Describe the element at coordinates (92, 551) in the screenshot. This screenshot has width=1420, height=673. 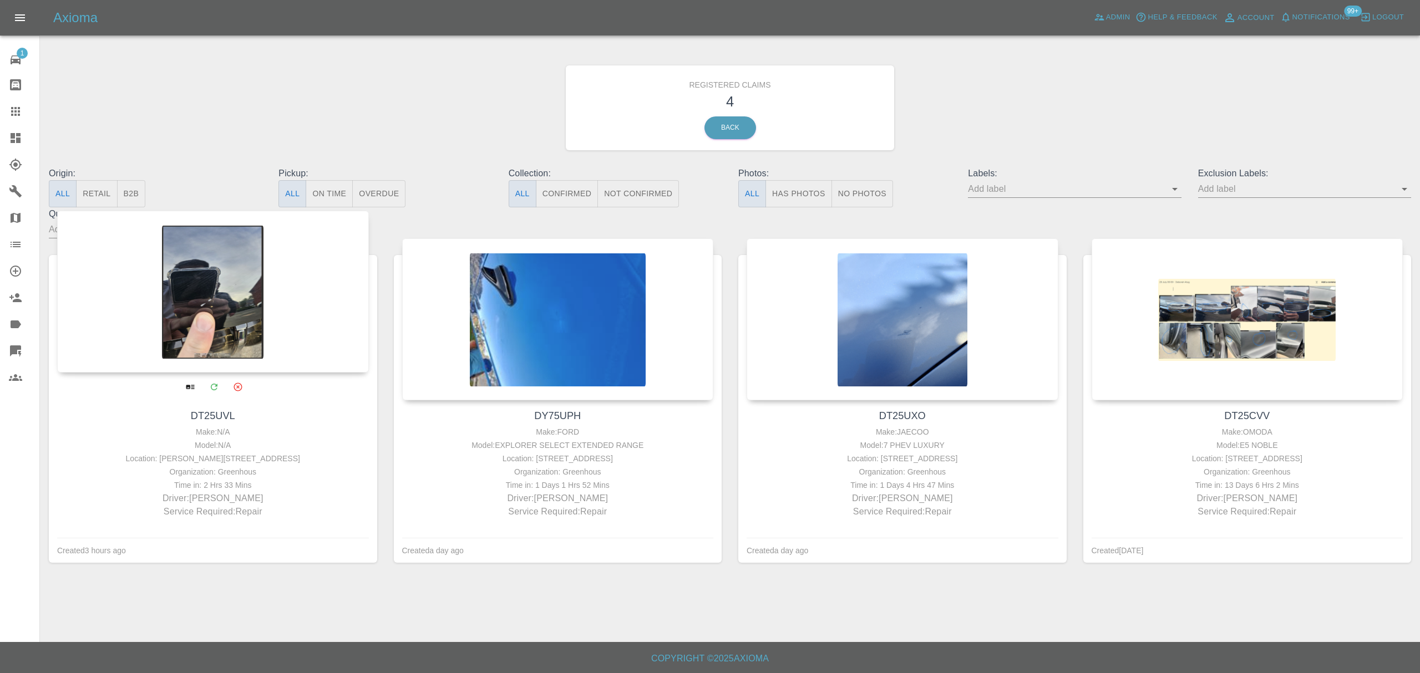
I see `div: Created 3 hours ago` at that location.